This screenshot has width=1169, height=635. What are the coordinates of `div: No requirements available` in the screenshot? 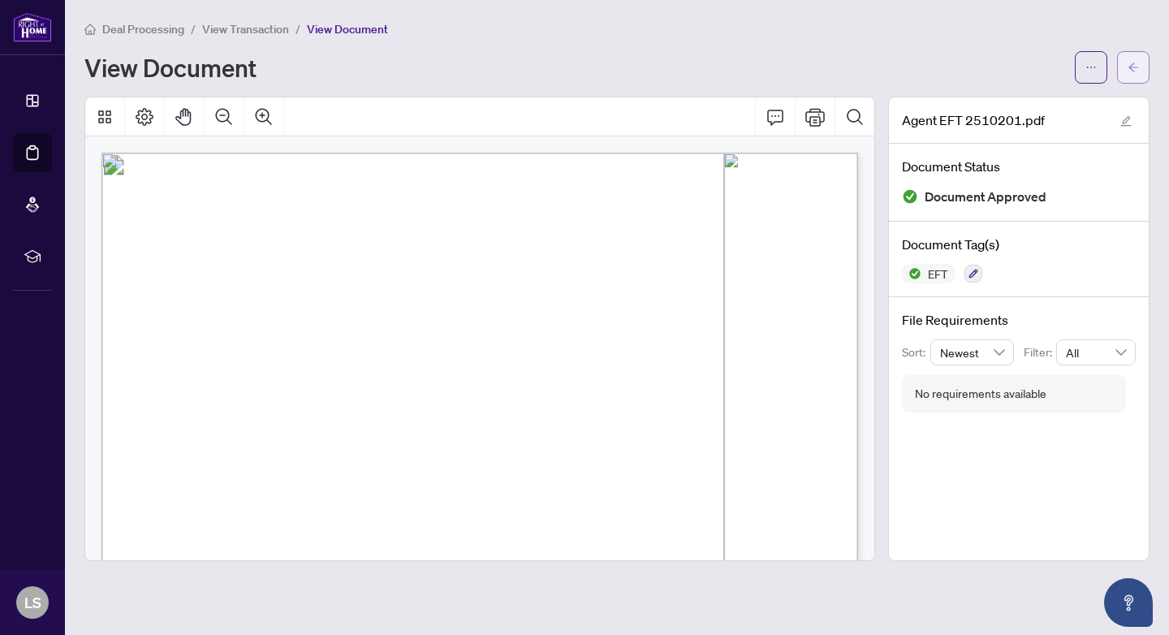 It's located at (980, 394).